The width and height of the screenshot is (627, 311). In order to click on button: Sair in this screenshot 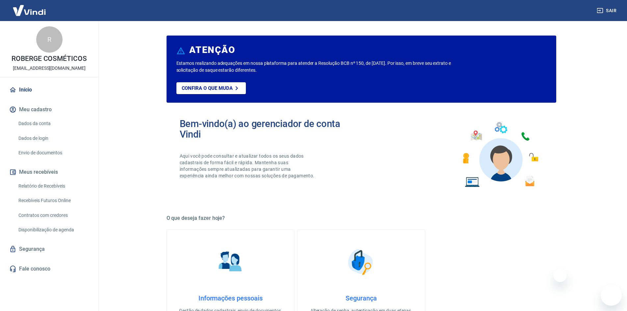, I will do `click(608, 11)`.